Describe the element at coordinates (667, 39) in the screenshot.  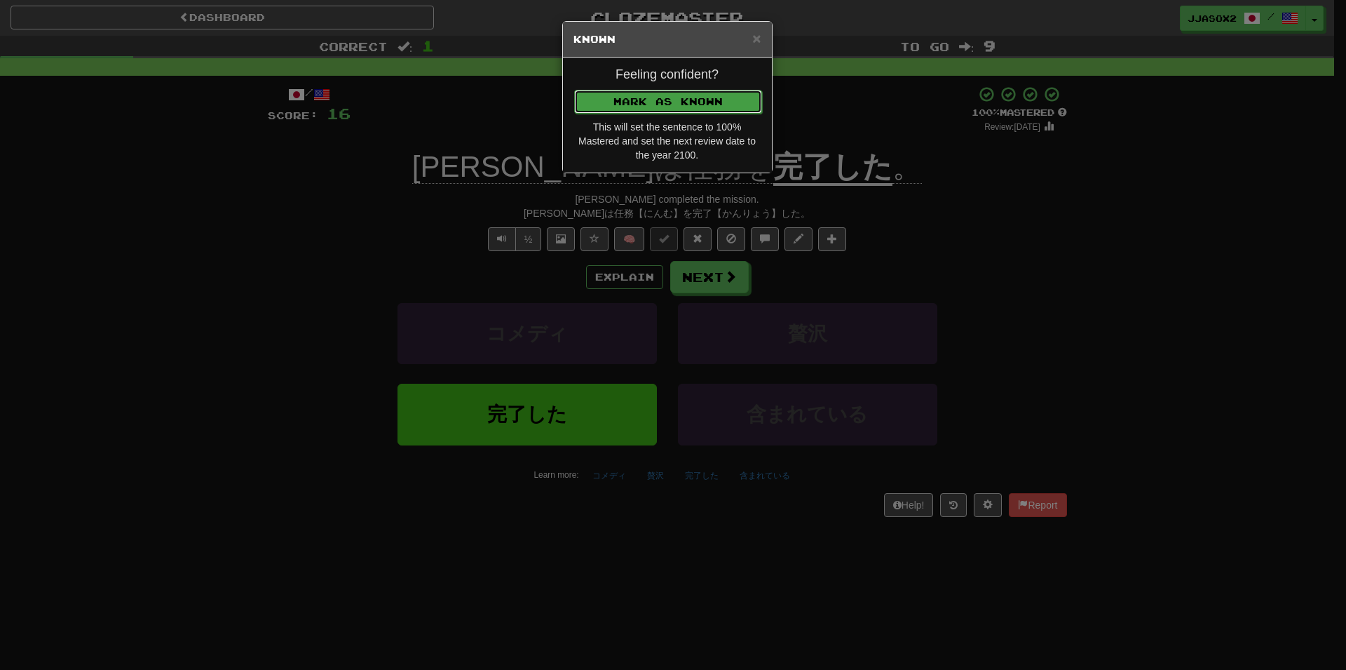
I see `h5: Known` at that location.